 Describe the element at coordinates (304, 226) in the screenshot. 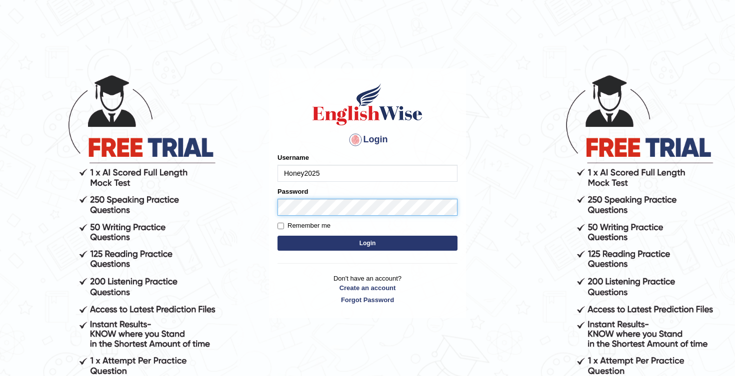

I see `label: Remember me` at that location.